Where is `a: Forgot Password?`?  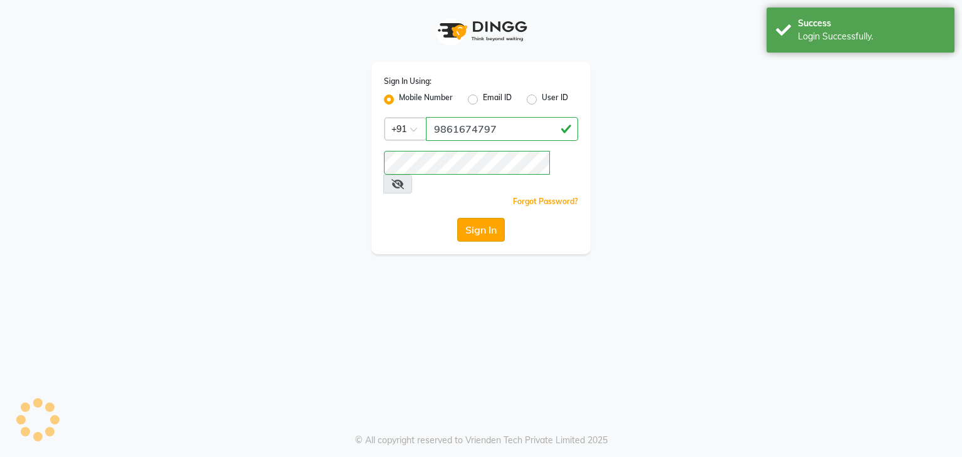
a: Forgot Password? is located at coordinates (546, 201).